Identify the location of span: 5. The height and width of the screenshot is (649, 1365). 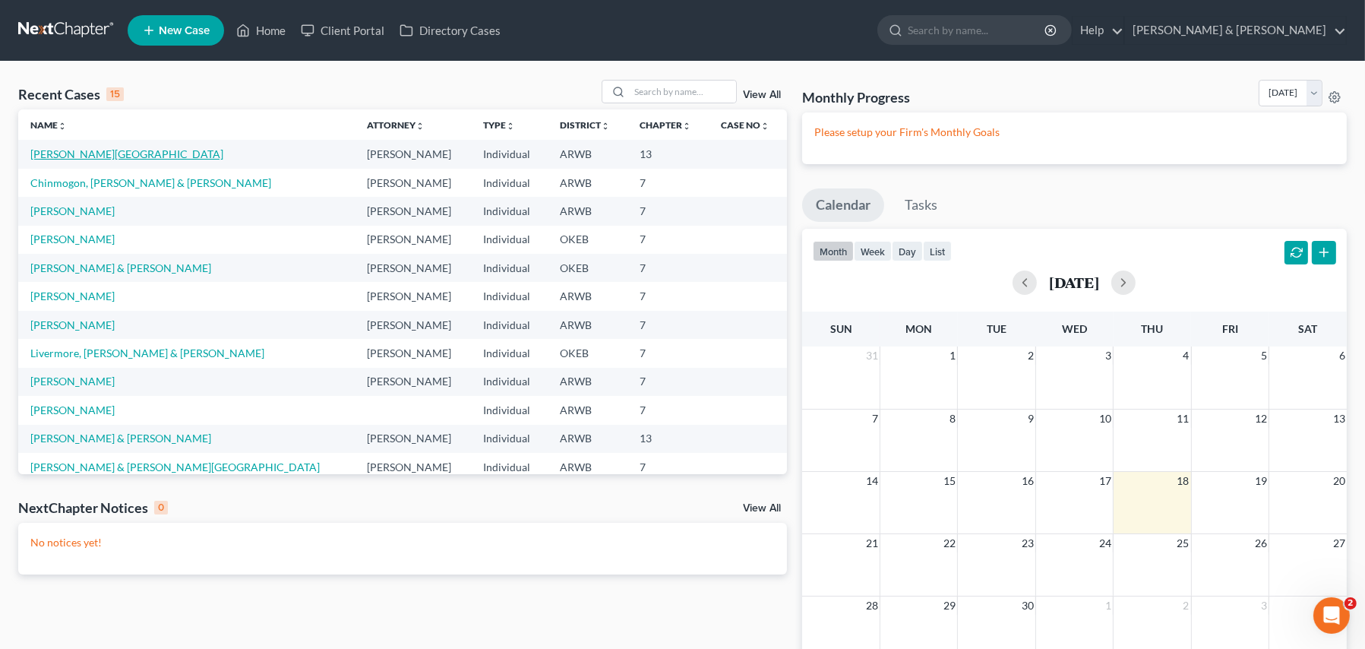
(1264, 355).